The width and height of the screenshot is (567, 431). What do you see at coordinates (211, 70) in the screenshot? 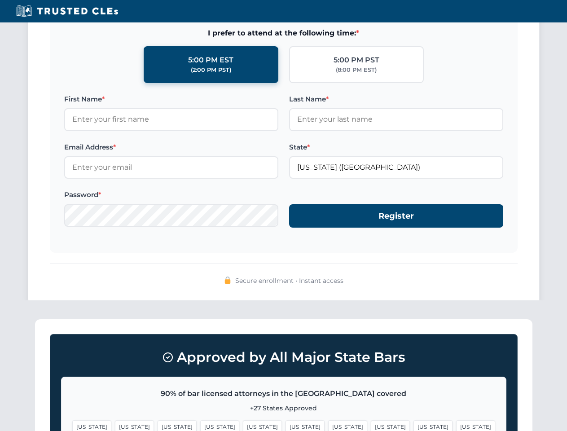
I see `div: (2:00 PM PST)` at bounding box center [211, 70].